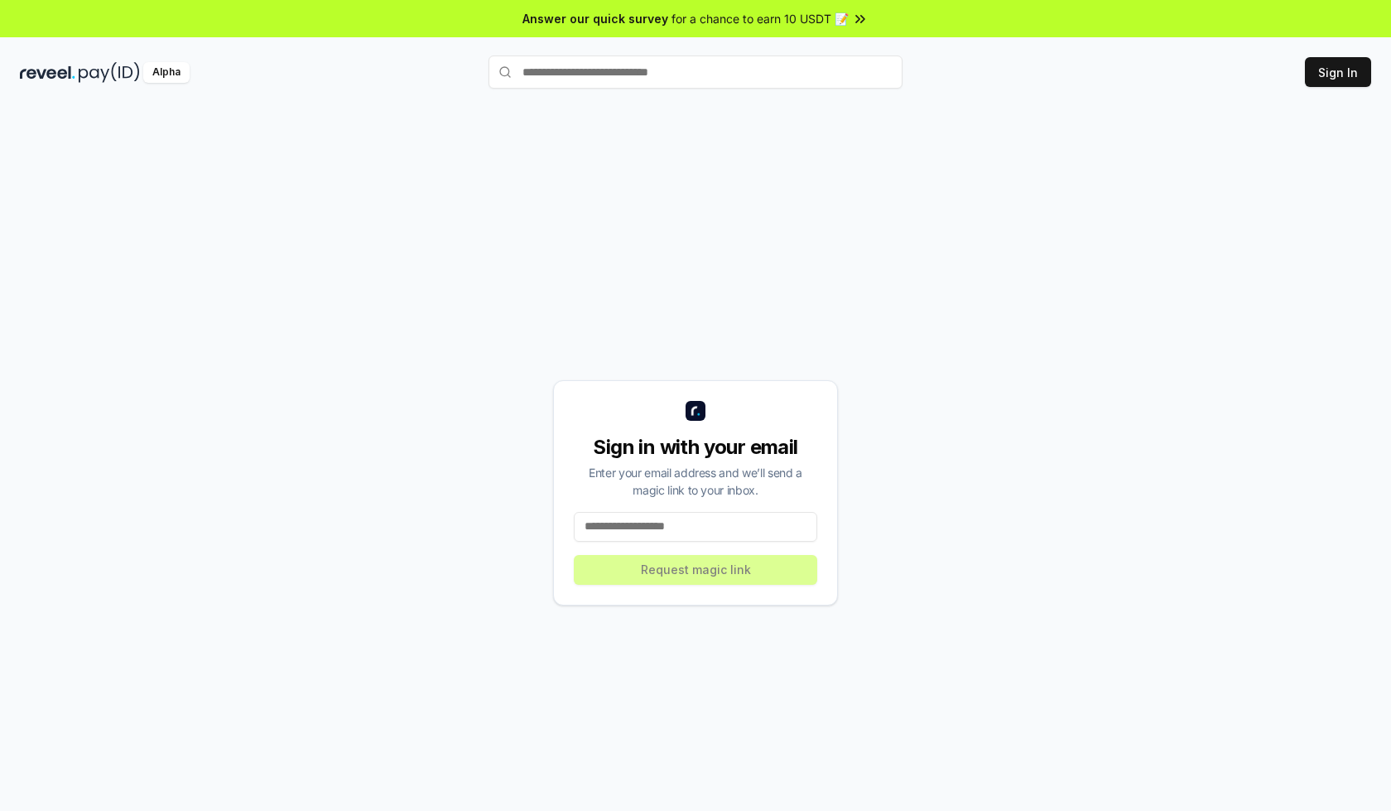 This screenshot has width=1391, height=811. Describe the element at coordinates (1338, 72) in the screenshot. I see `button: Sign In` at that location.